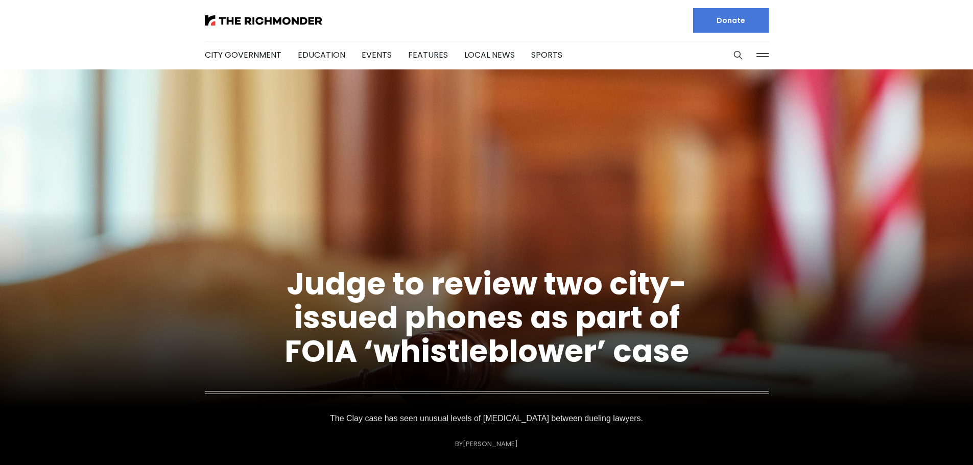 The width and height of the screenshot is (973, 465). What do you see at coordinates (428, 55) in the screenshot?
I see `a: Features` at bounding box center [428, 55].